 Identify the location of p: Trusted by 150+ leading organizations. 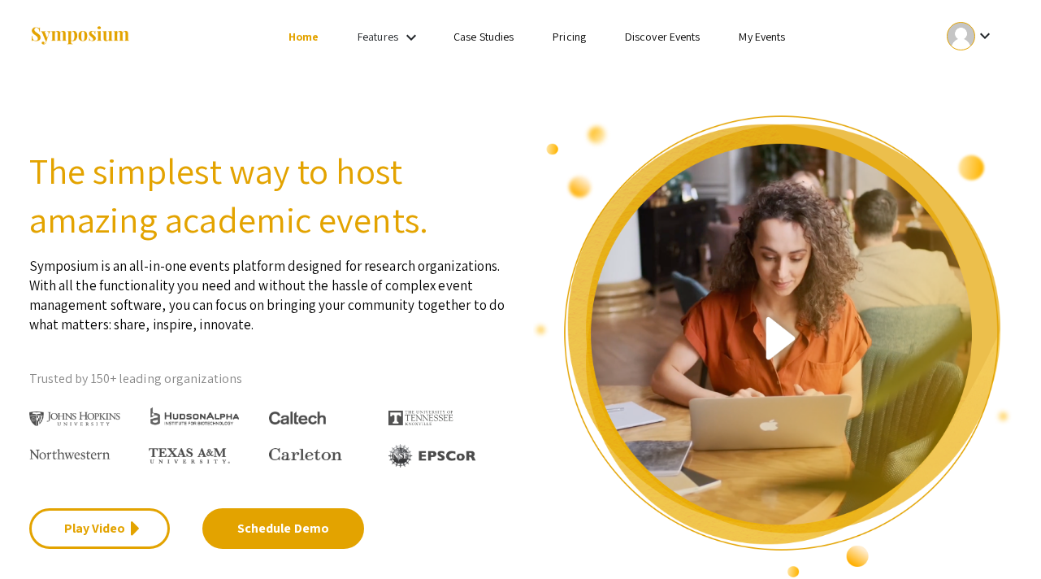
(269, 379).